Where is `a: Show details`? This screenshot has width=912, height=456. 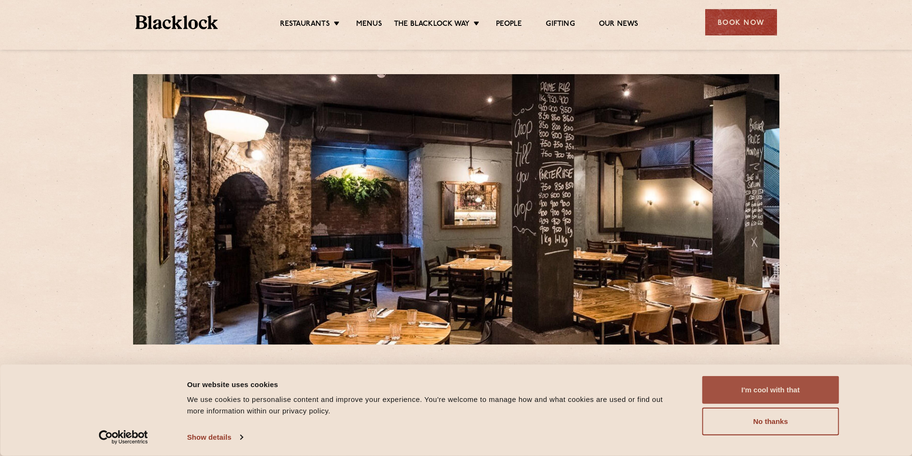
a: Show details is located at coordinates (215, 438).